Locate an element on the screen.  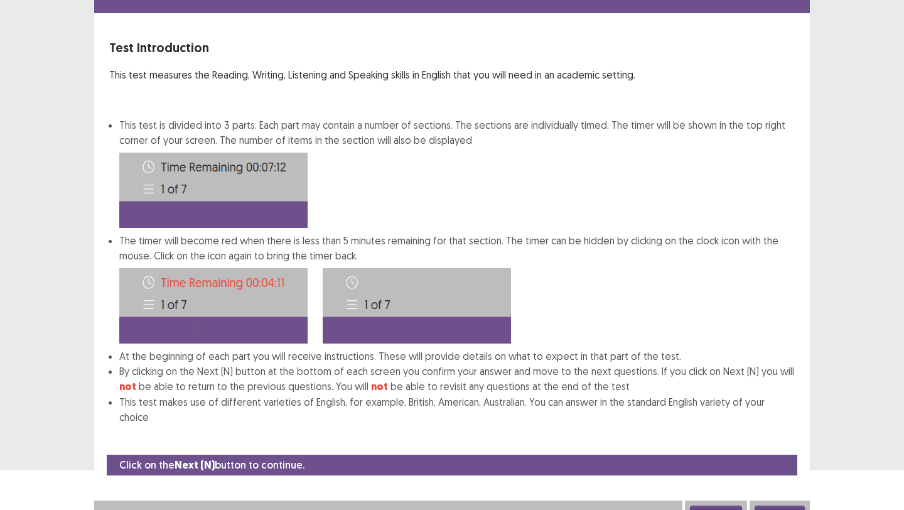
p: This test measures the Reading, Writing, Listening and Speaking skills in English that you will n... is located at coordinates (452, 75).